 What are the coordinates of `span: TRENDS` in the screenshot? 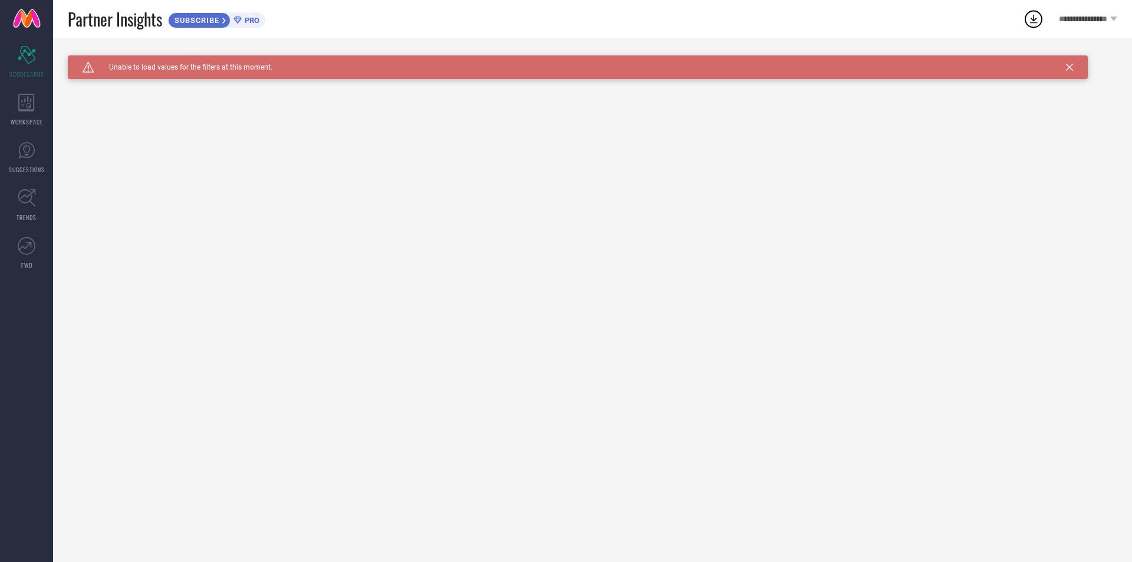 It's located at (27, 217).